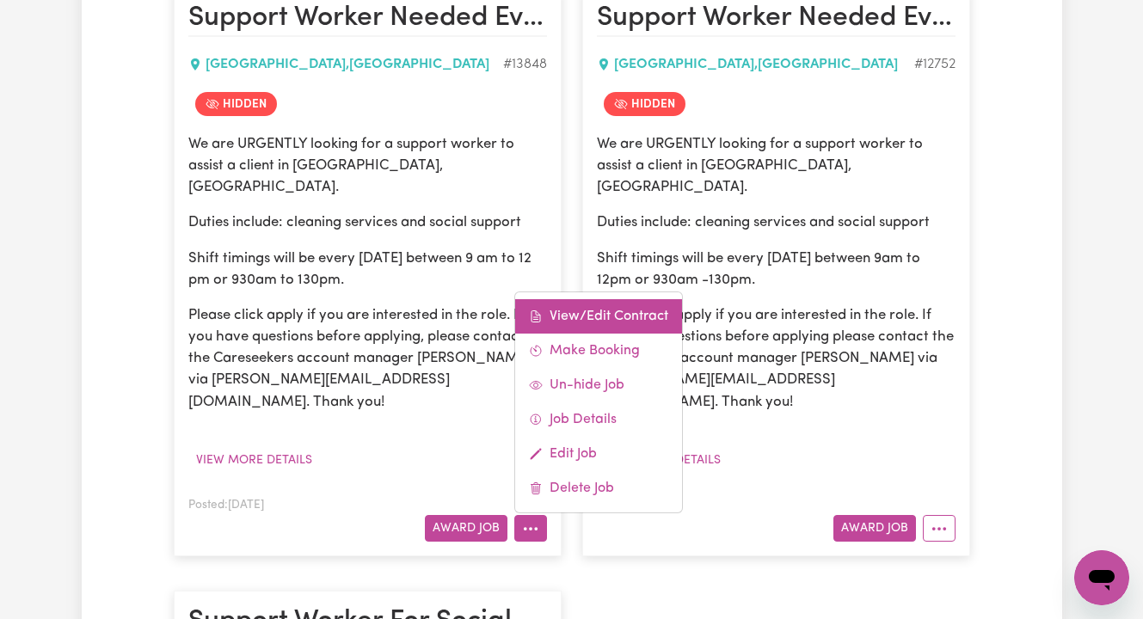  Describe the element at coordinates (599, 385) in the screenshot. I see `a: Un-hide Job` at that location.